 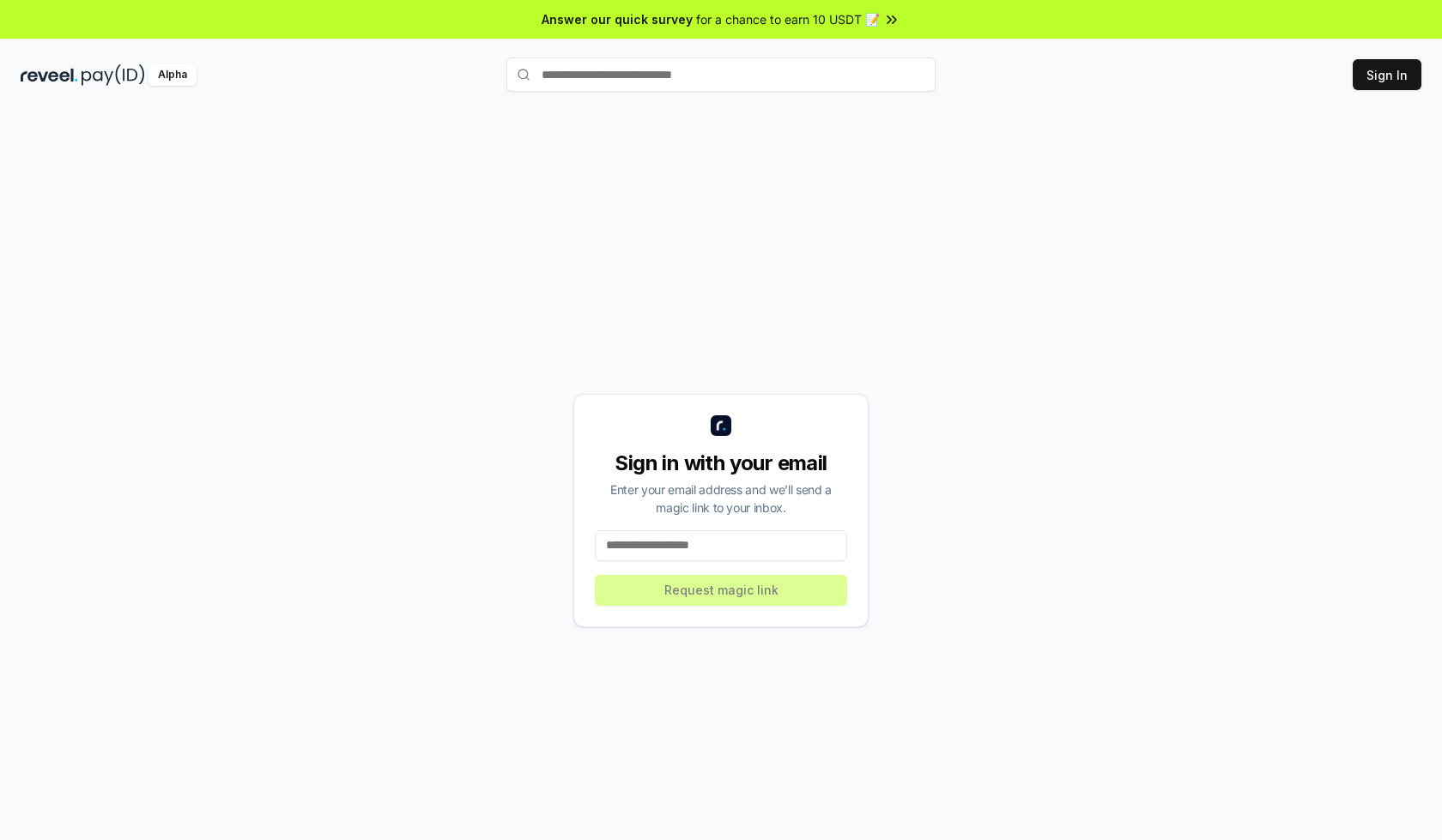 What do you see at coordinates (1387, 75) in the screenshot?
I see `button: Sign In` at bounding box center [1387, 75].